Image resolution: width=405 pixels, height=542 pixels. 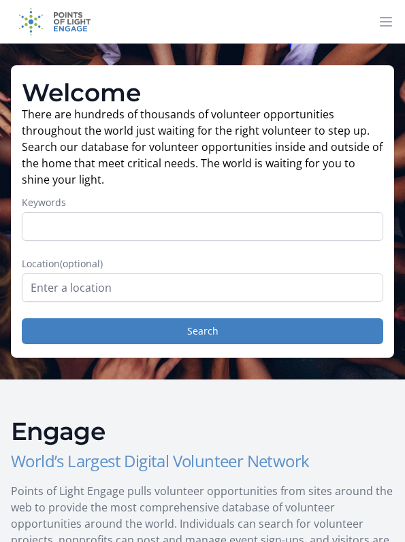 I want to click on span: (optional), so click(x=81, y=263).